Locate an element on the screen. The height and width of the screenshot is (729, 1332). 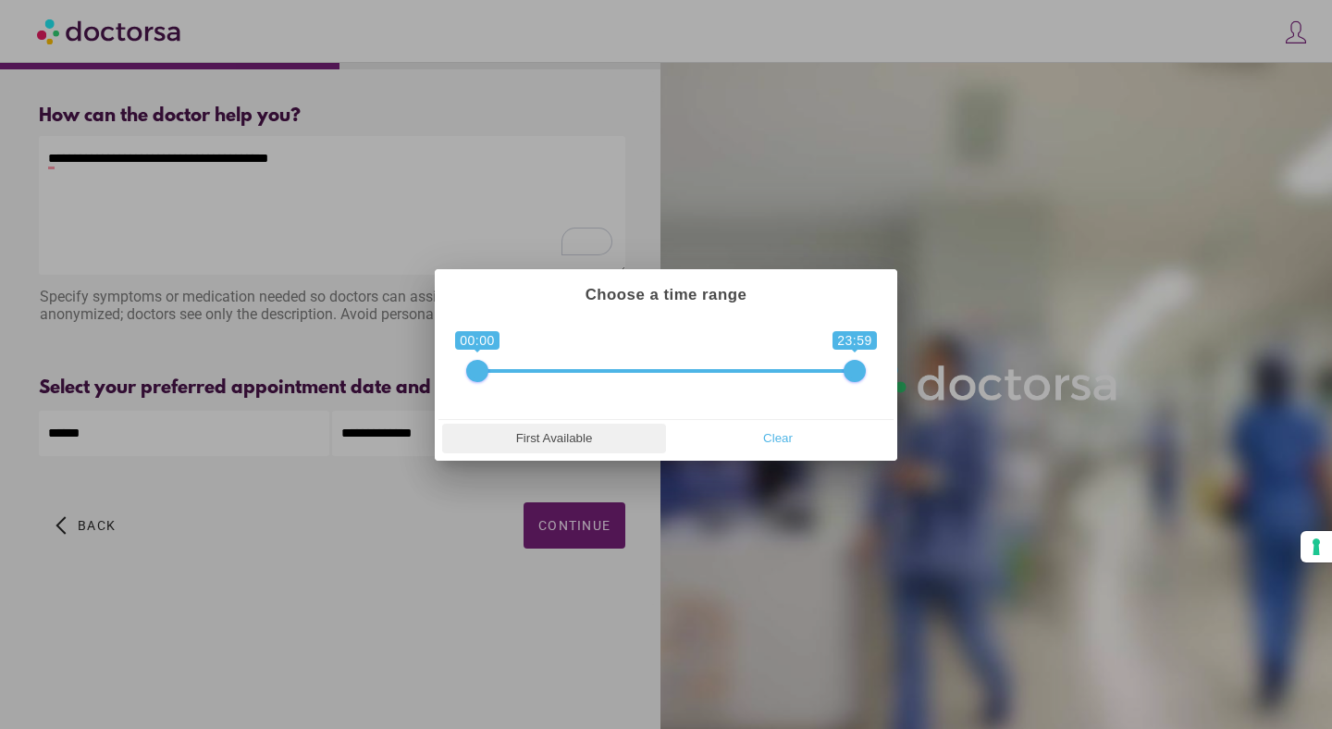
button: First Available is located at coordinates (554, 438).